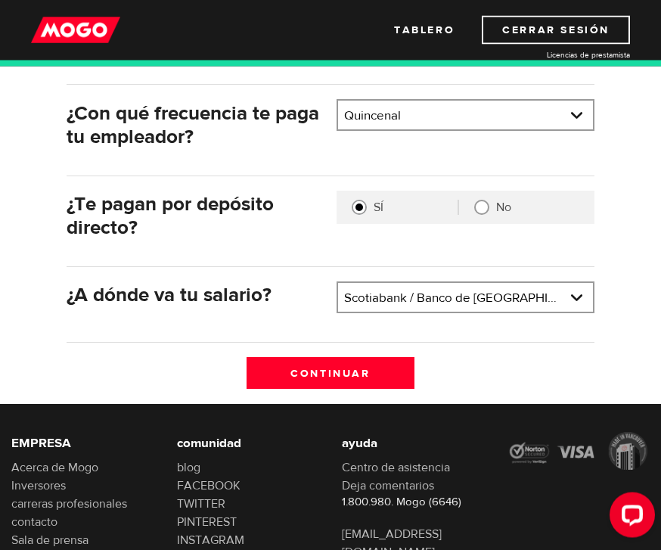 This screenshot has height=550, width=661. Describe the element at coordinates (415, 208) in the screenshot. I see `label: SÍ` at that location.